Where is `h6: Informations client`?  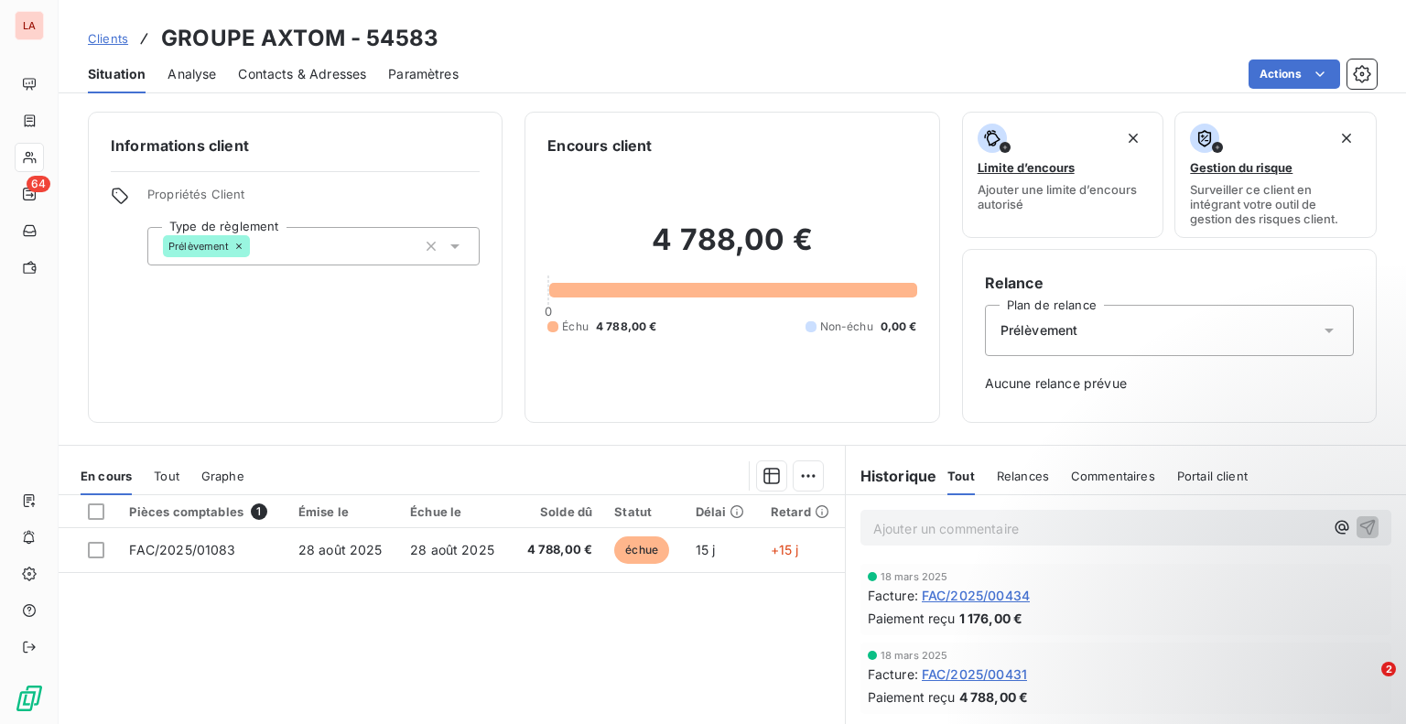
h6: Informations client is located at coordinates (295, 146).